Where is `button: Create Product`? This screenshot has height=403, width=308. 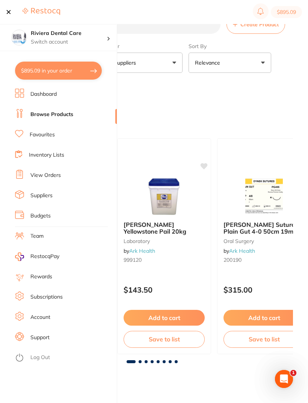
button: Create Product is located at coordinates (256, 24).